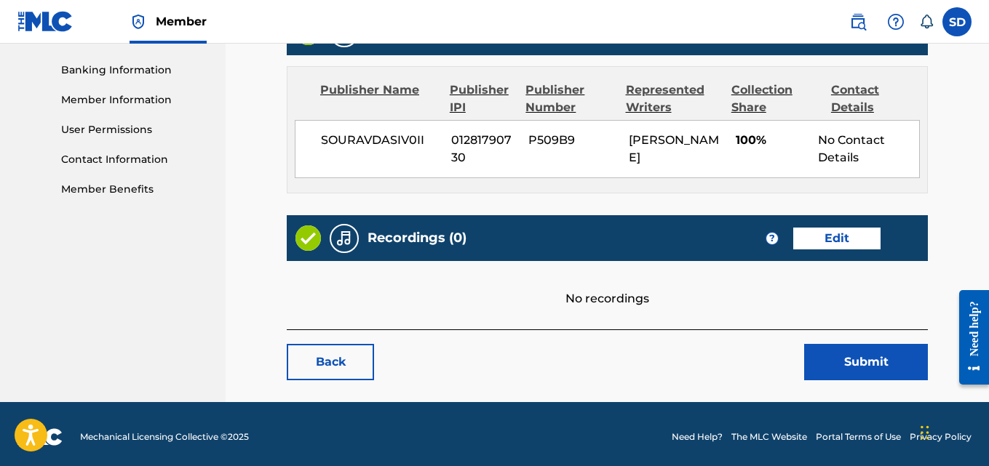 This screenshot has height=466, width=989. What do you see at coordinates (135, 130) in the screenshot?
I see `a: User Permissions` at bounding box center [135, 130].